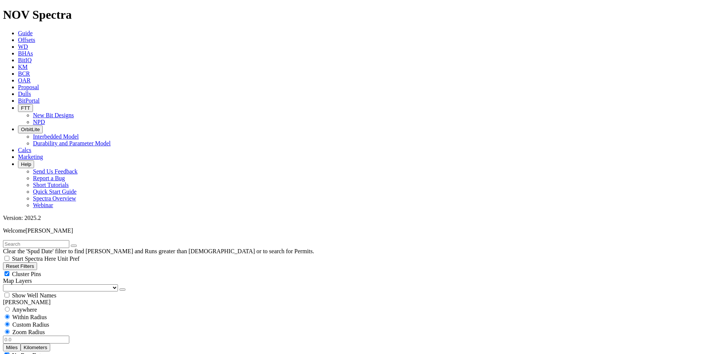  Describe the element at coordinates (25, 108) in the screenshot. I see `button: FTT` at that location.